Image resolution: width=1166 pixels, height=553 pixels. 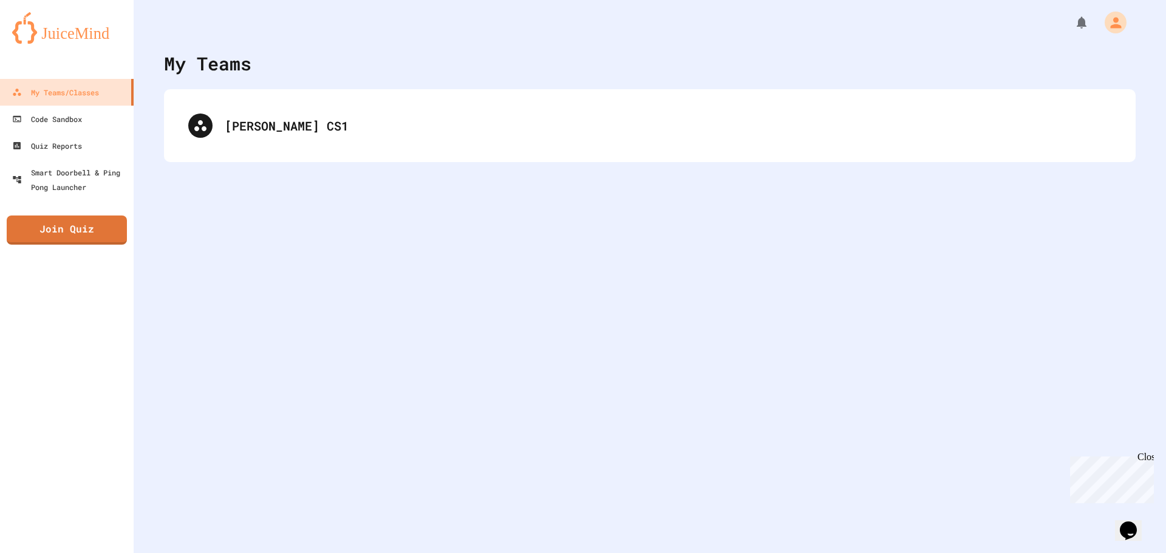 What do you see at coordinates (67, 28) in the screenshot?
I see `img: logo-orange.svg` at bounding box center [67, 28].